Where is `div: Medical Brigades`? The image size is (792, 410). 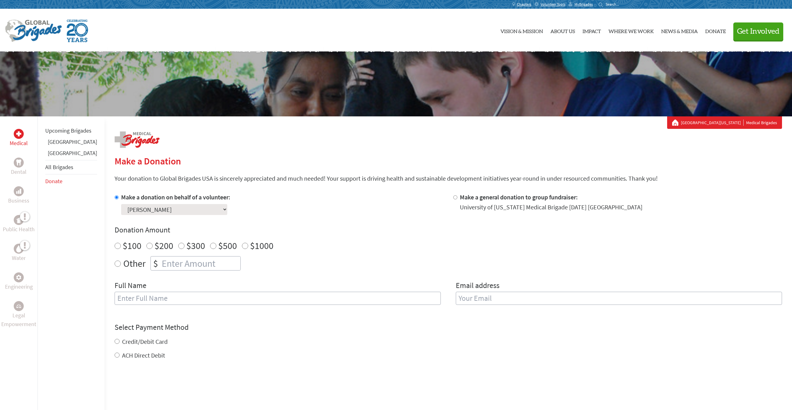
div: Medical Brigades is located at coordinates (724, 123).